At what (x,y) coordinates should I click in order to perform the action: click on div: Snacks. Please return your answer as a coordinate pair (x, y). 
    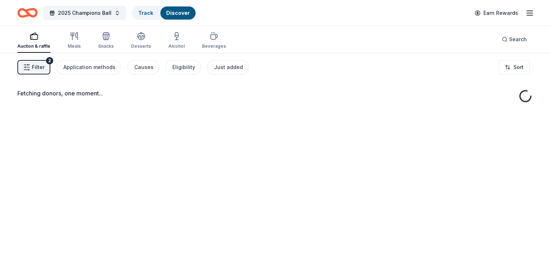
    Looking at the image, I should click on (106, 46).